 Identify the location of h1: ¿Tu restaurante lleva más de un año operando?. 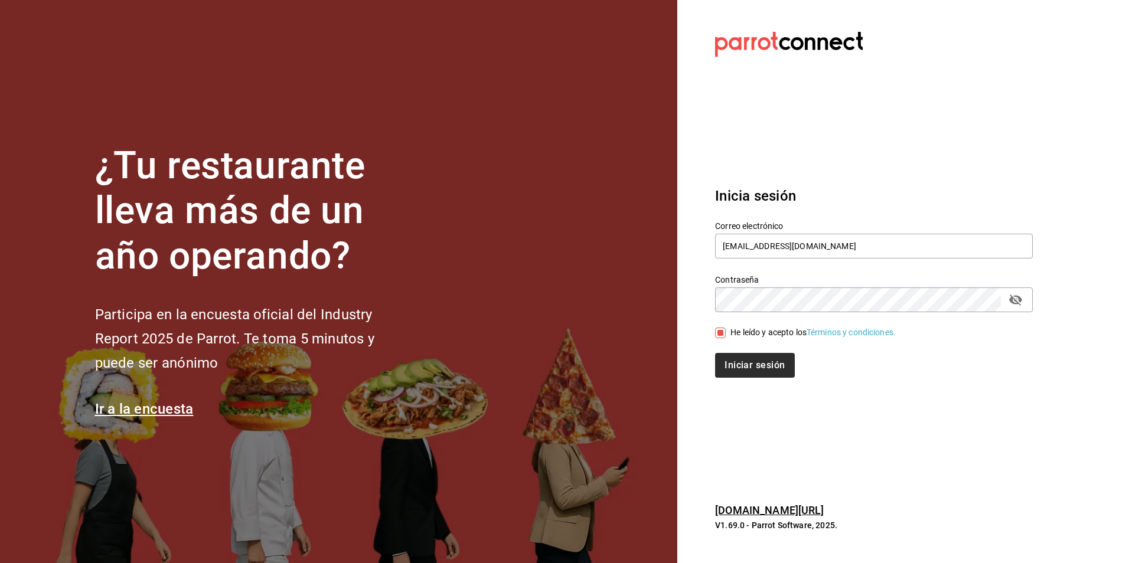
(254, 211).